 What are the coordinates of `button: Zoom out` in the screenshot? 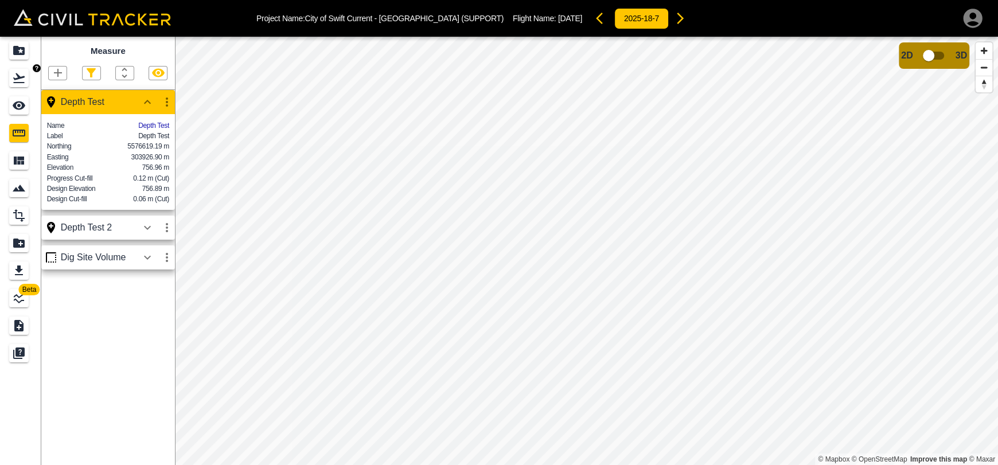 It's located at (984, 67).